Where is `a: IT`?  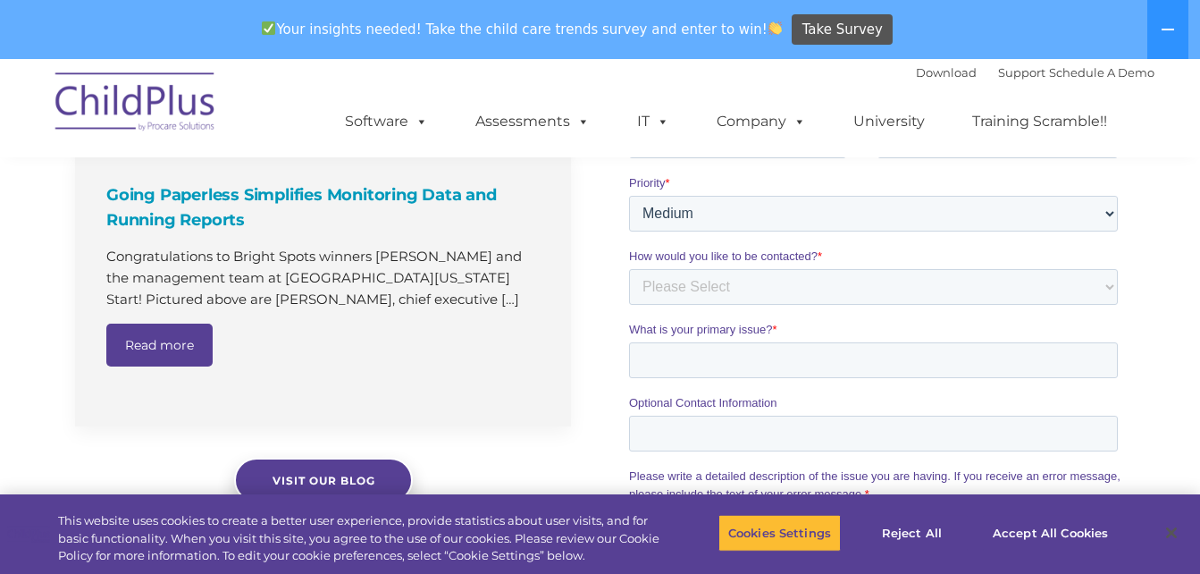 a: IT is located at coordinates (653, 122).